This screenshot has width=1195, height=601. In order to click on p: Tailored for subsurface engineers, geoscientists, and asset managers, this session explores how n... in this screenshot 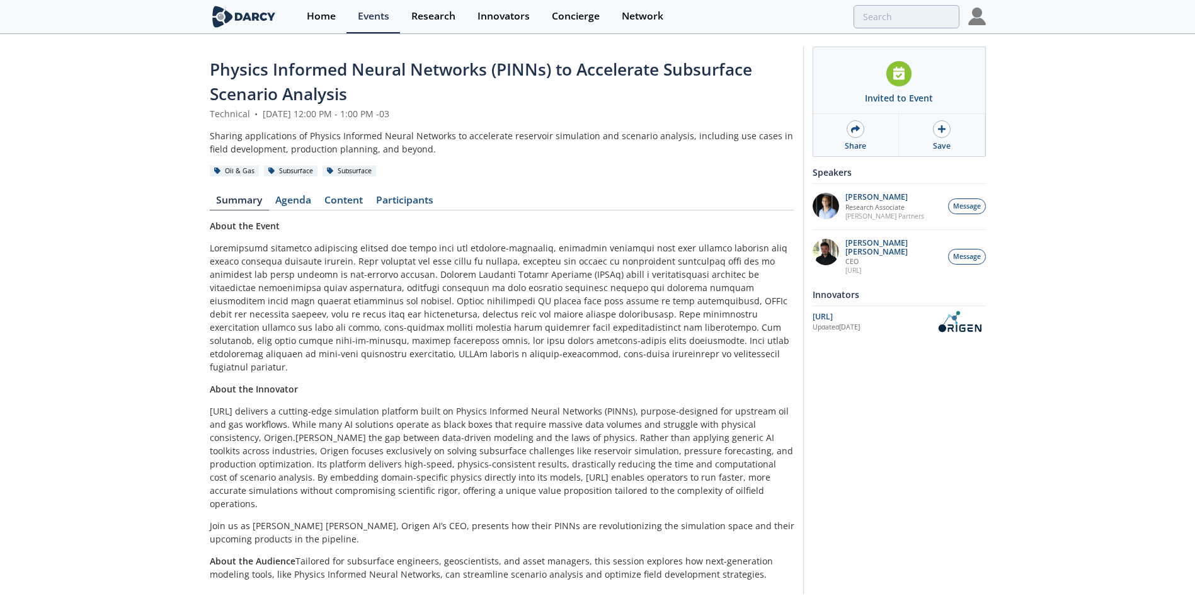, I will do `click(502, 567)`.